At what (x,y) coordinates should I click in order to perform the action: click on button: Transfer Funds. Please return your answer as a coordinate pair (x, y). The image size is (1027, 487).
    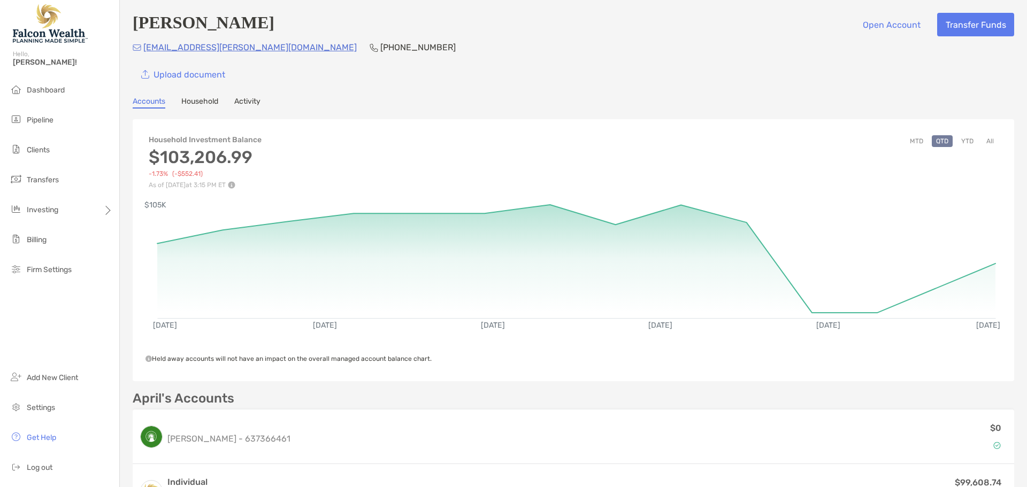
    Looking at the image, I should click on (976, 25).